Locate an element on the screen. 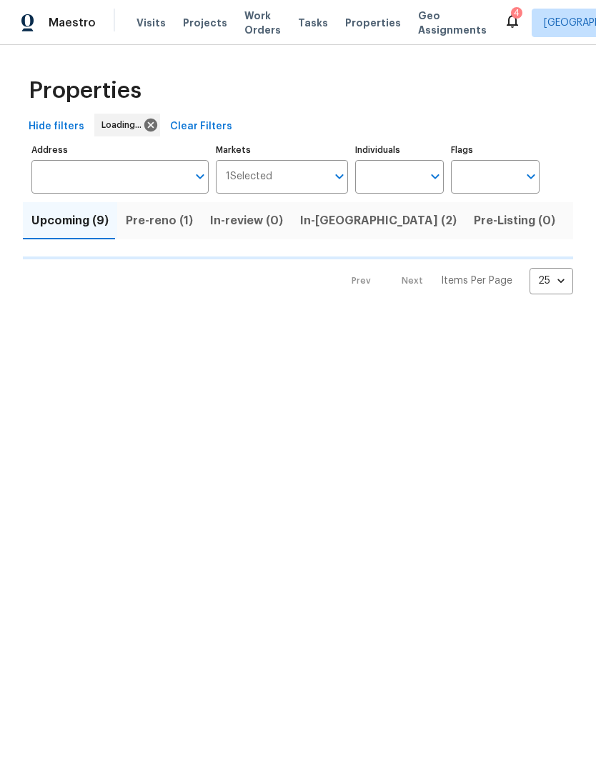  span: Pre-Listing (0) is located at coordinates (515, 221).